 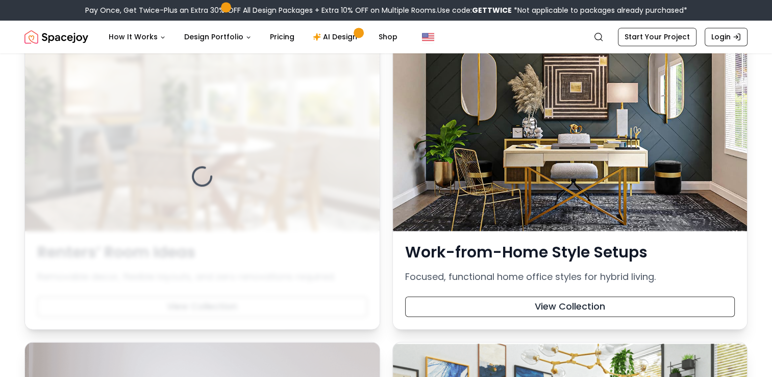 What do you see at coordinates (282, 37) in the screenshot?
I see `a: Pricing` at bounding box center [282, 37].